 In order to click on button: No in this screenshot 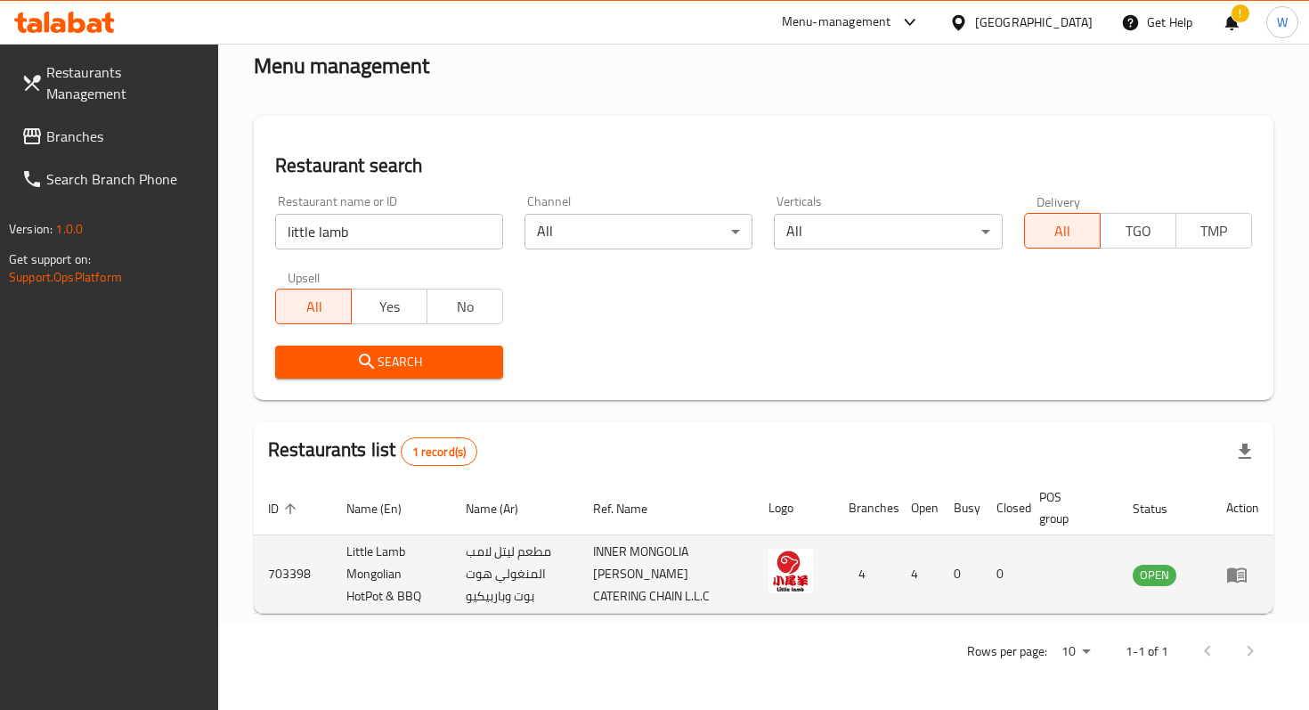, I will do `click(465, 306)`.